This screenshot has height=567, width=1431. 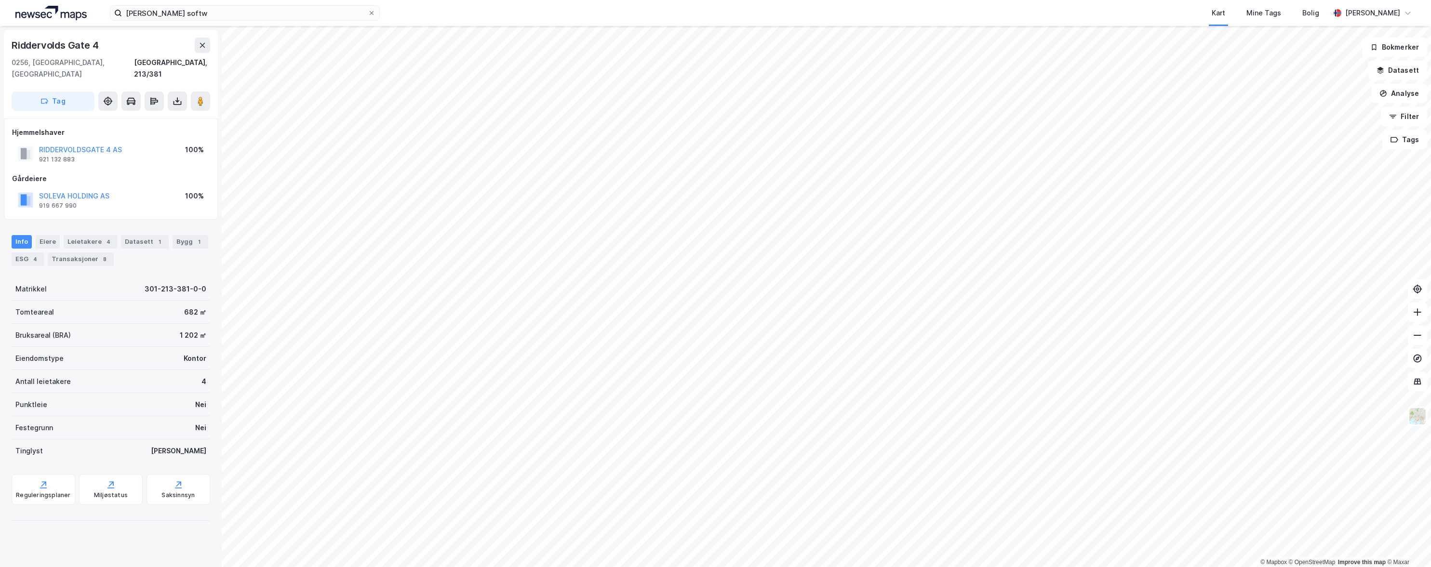 What do you see at coordinates (40, 359) in the screenshot?
I see `div: Eiendomstype` at bounding box center [40, 359].